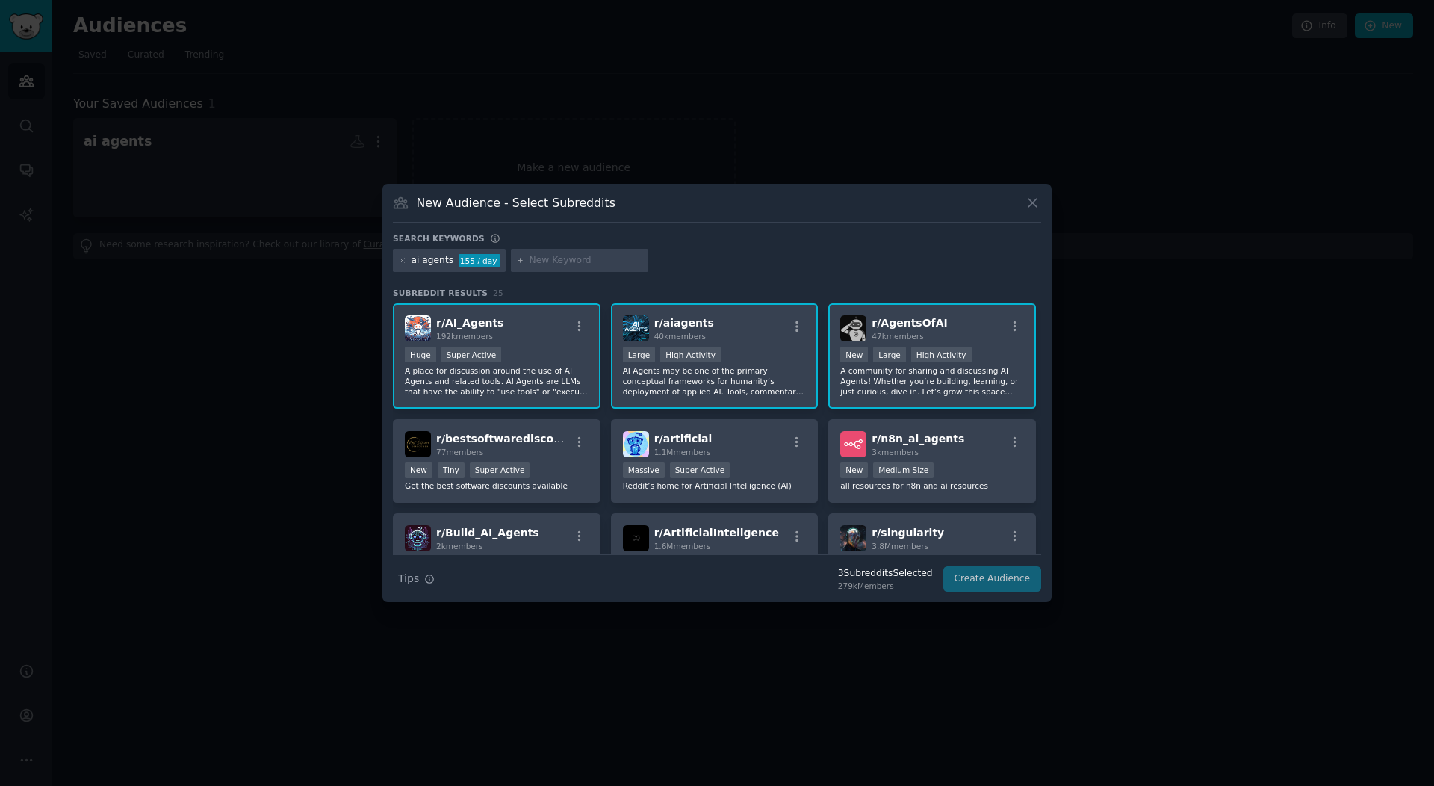  Describe the element at coordinates (420, 354) in the screenshot. I see `div: Huge` at that location.